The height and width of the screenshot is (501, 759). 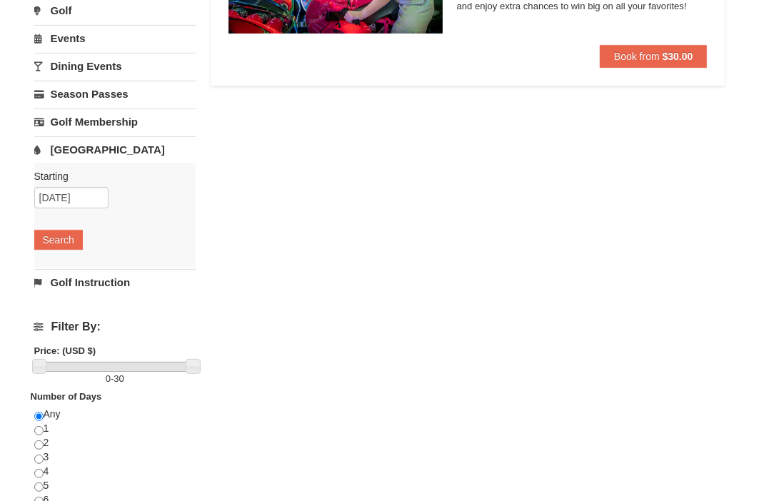 I want to click on a: Season Passes, so click(x=115, y=94).